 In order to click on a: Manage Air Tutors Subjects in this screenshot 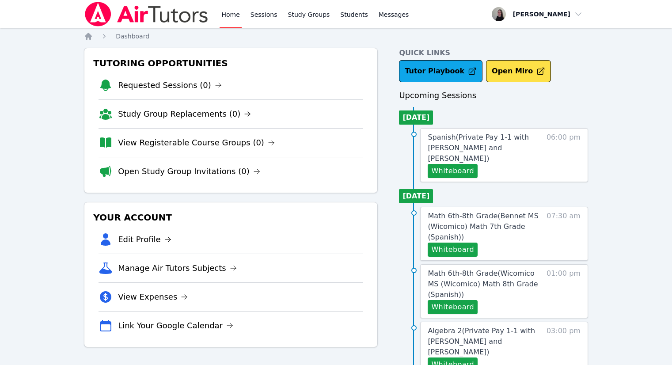, I will do `click(177, 268)`.